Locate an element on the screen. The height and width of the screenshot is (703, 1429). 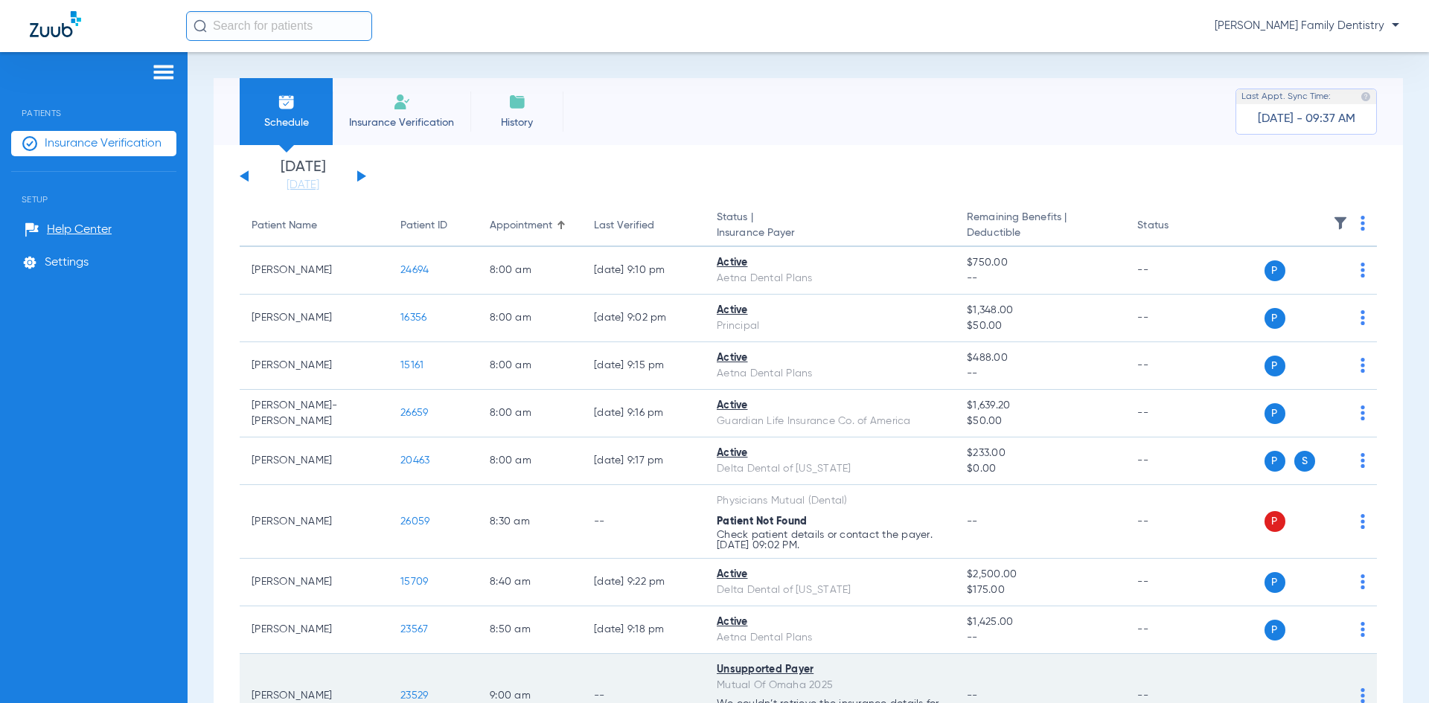
span: 23529 is located at coordinates (414, 696).